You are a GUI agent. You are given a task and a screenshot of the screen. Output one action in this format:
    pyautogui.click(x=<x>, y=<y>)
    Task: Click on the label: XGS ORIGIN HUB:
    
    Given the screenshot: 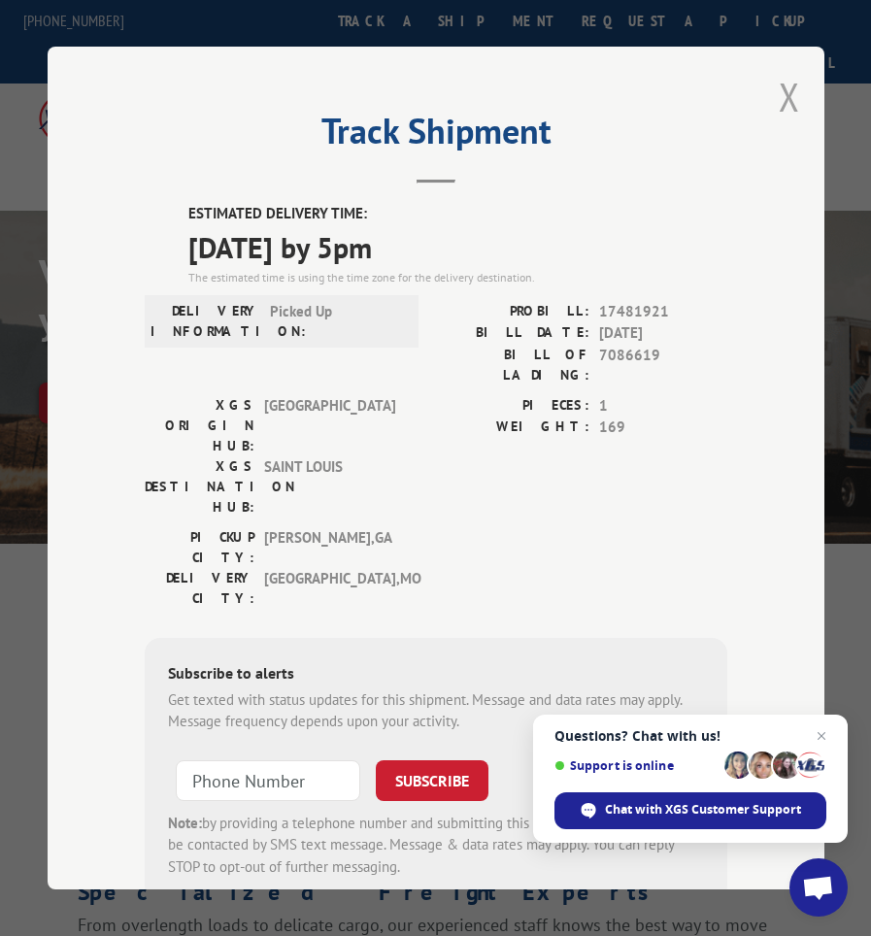 What is the action you would take?
    pyautogui.click(x=199, y=425)
    